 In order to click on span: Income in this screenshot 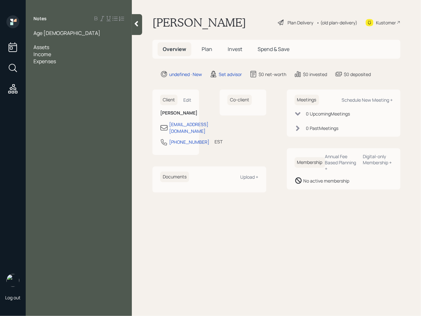, I will do `click(42, 54)`.